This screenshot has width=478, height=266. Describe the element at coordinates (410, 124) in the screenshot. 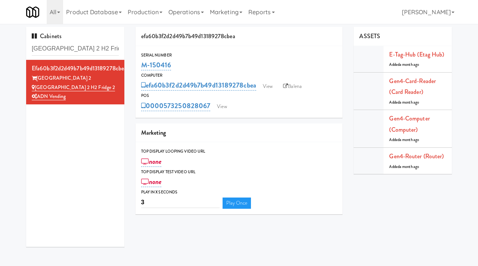

I see `a: Gen4-computer (Computer)` at that location.